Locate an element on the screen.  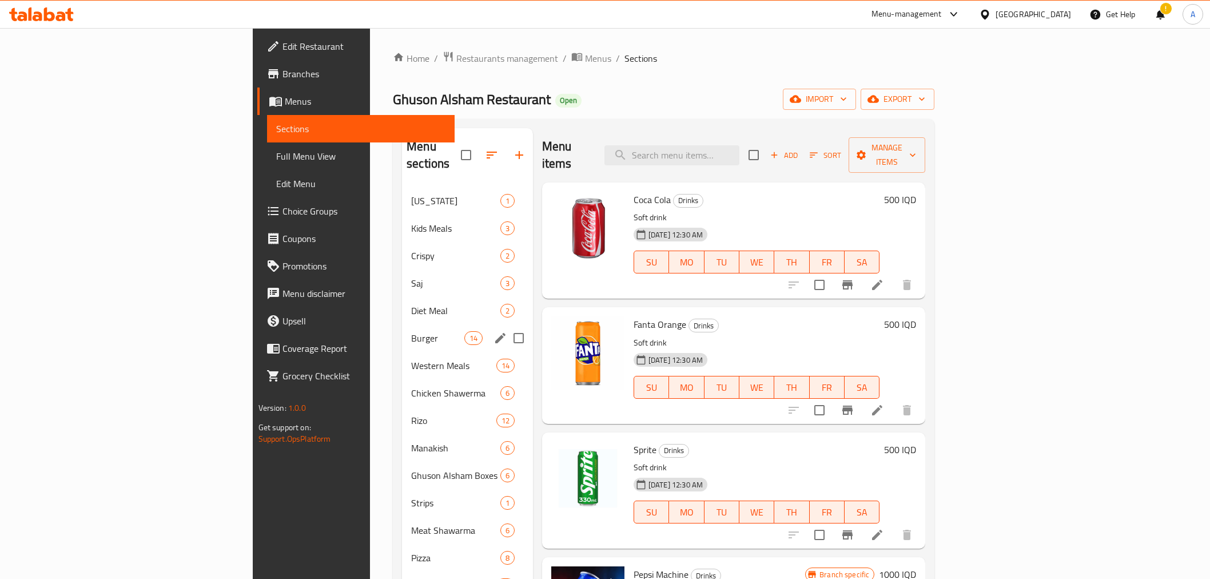
span: 3 is located at coordinates (507, 228).